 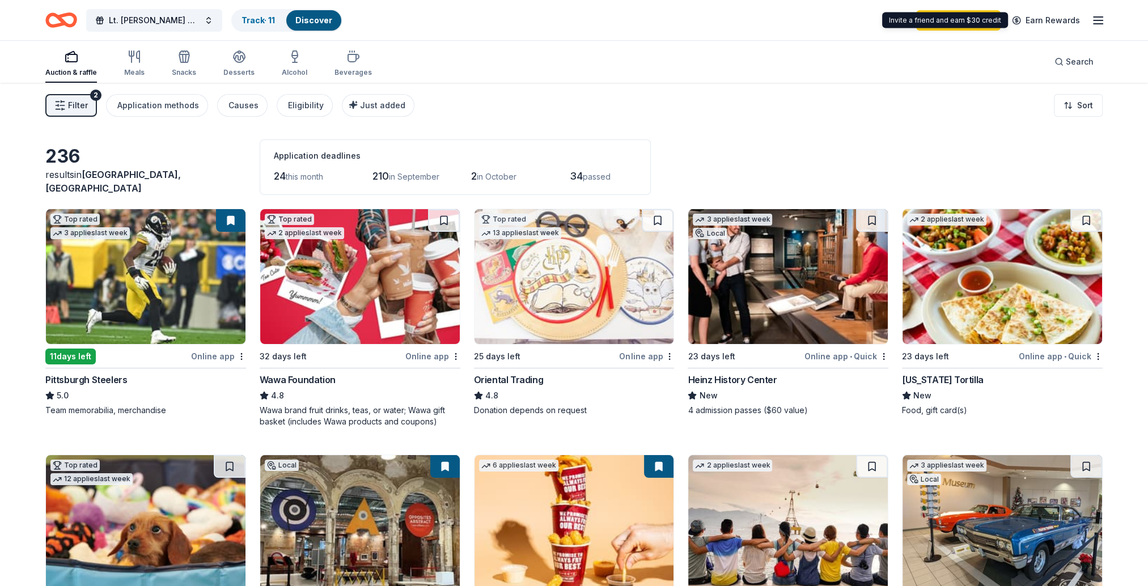 What do you see at coordinates (158, 105) in the screenshot?
I see `div: Application methods` at bounding box center [158, 105].